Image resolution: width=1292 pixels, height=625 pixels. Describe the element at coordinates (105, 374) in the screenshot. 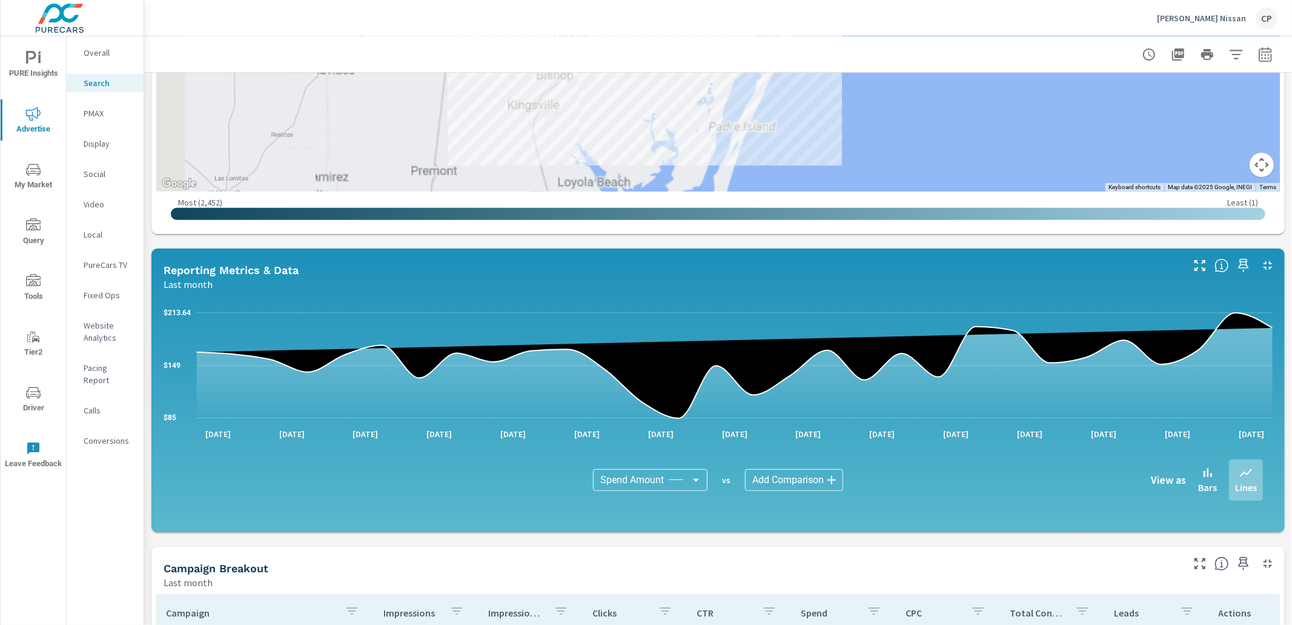

I see `div: Pacing Report` at that location.